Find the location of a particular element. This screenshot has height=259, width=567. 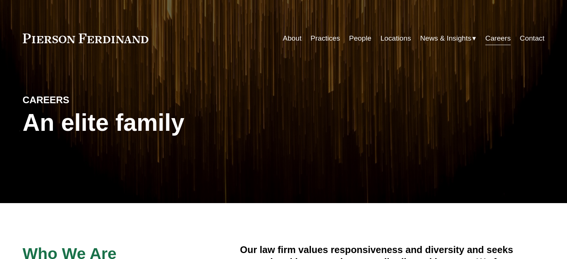

span: News & Insights is located at coordinates (446, 38).